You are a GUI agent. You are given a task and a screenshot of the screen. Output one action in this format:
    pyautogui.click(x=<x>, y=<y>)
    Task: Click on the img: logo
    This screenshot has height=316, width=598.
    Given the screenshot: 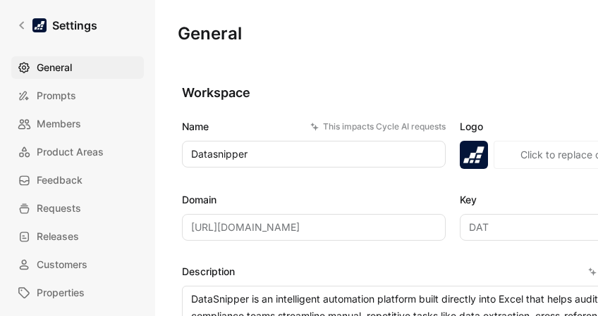 What is the action you would take?
    pyautogui.click(x=474, y=155)
    